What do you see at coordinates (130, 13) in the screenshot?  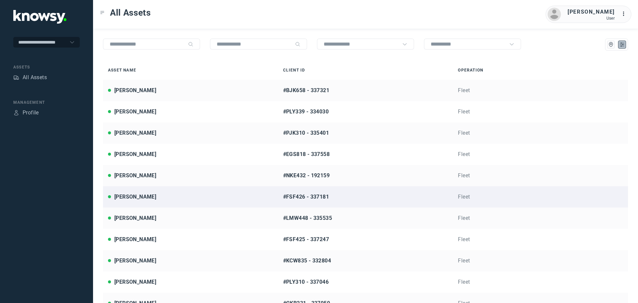 I see `span: All Assets` at bounding box center [130, 13].